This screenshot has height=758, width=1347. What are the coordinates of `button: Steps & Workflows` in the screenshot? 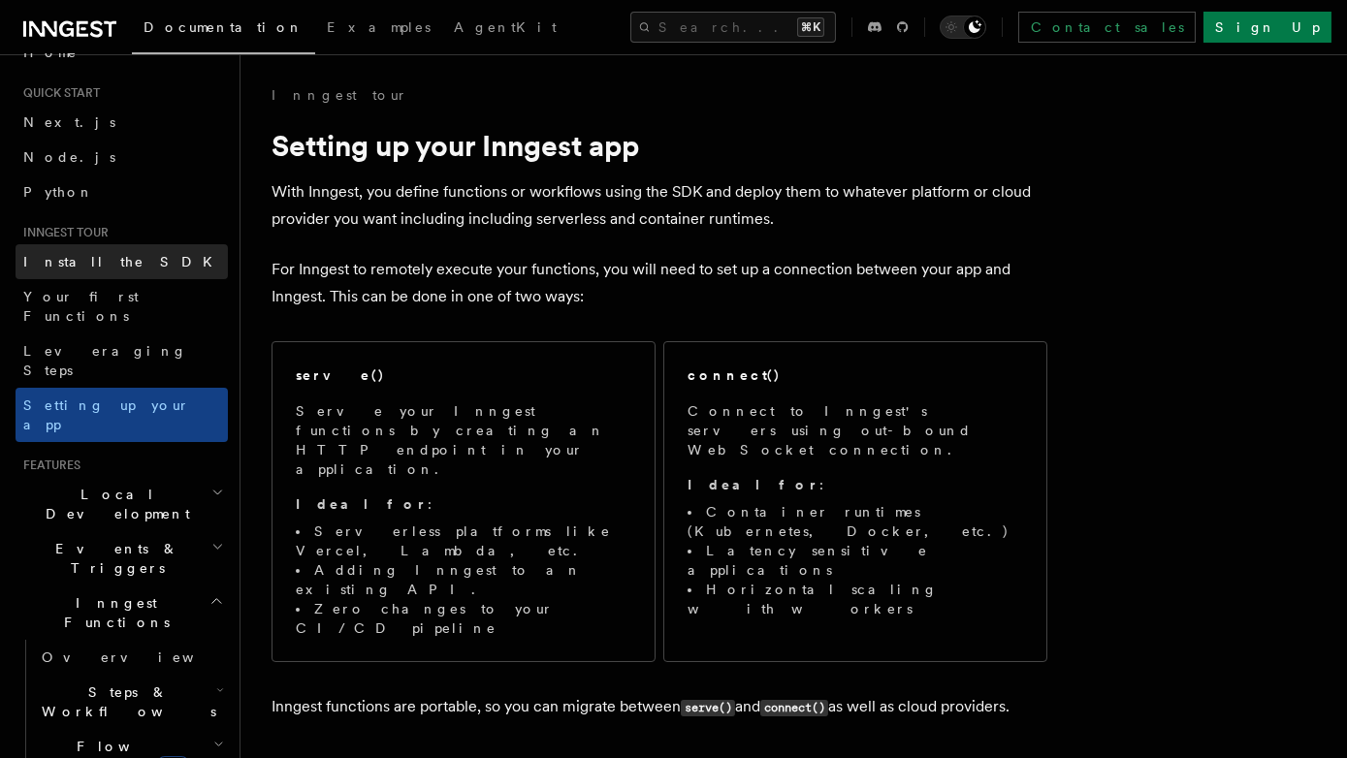 It's located at (131, 702).